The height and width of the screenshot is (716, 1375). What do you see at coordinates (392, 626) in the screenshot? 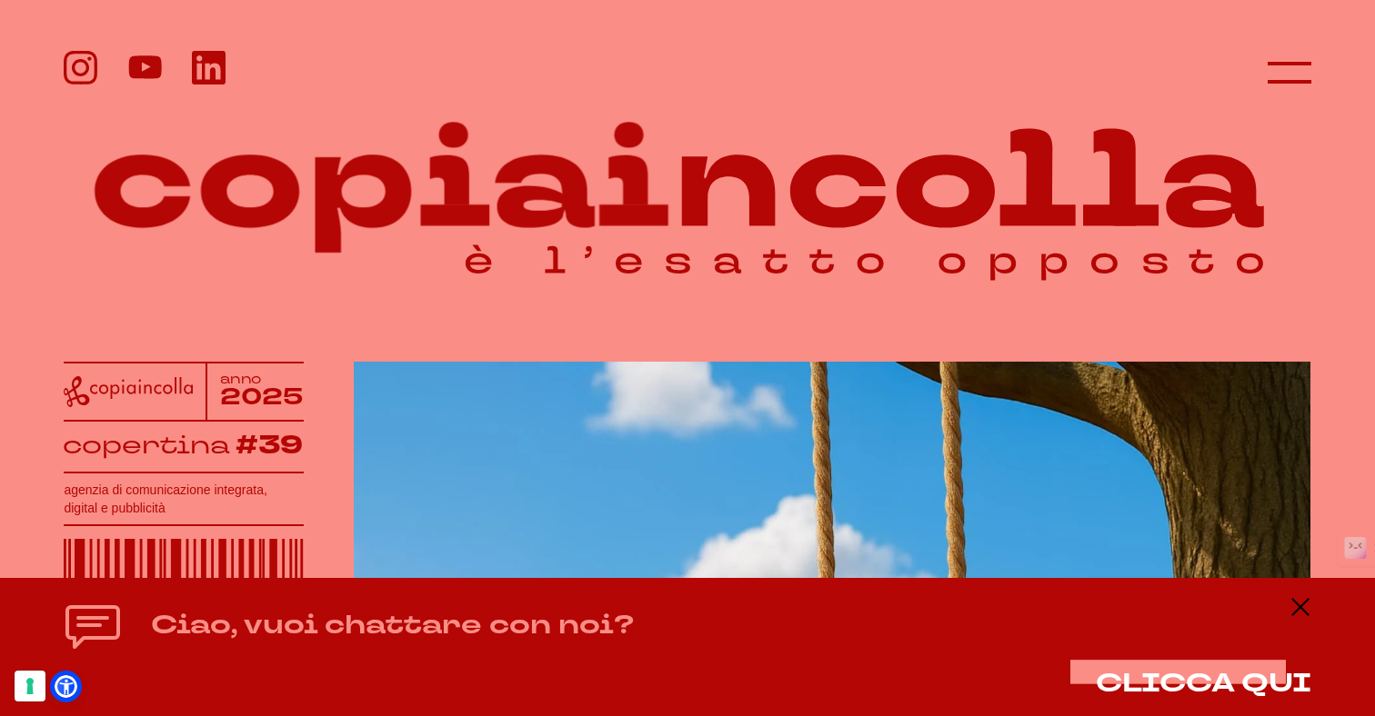
I see `h4: Ciao, vuoi chattare con noi?` at bounding box center [392, 626].